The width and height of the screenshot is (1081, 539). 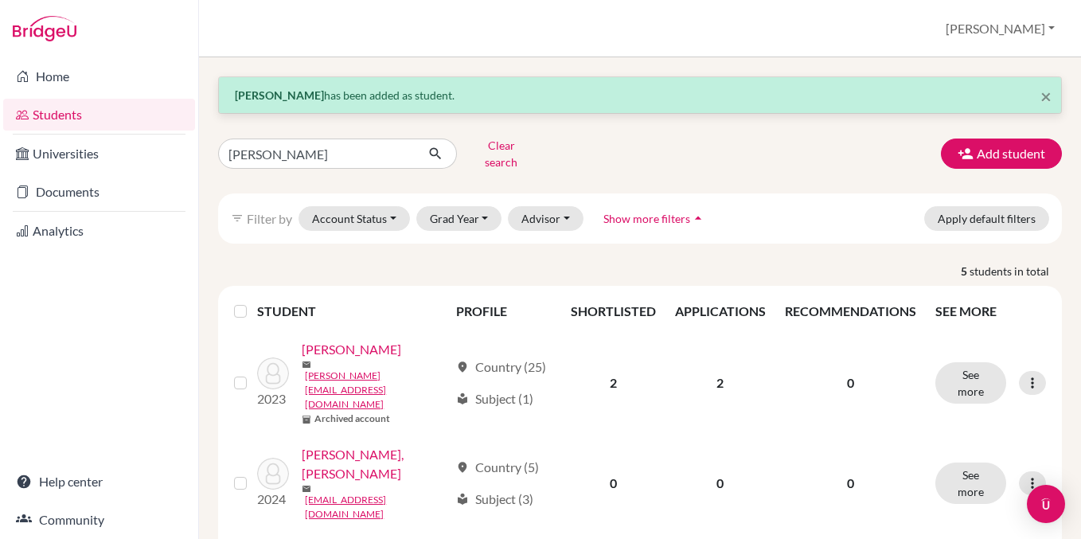 I want to click on th: STUDENT, so click(x=351, y=311).